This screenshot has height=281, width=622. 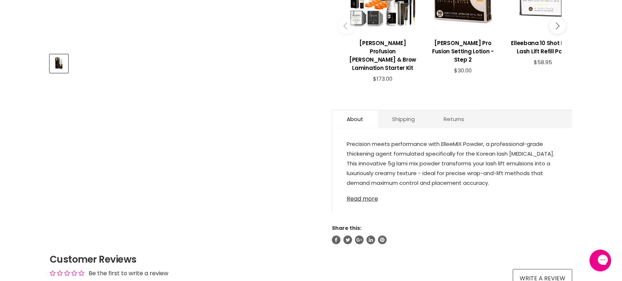 I want to click on div: Be the first to write a review, so click(x=128, y=274).